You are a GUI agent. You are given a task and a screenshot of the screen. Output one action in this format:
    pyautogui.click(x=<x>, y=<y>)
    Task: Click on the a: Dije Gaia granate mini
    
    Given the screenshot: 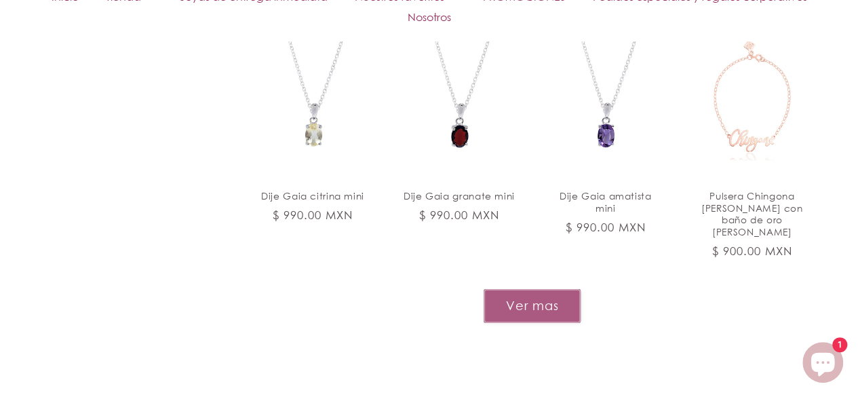 What is the action you would take?
    pyautogui.click(x=459, y=196)
    